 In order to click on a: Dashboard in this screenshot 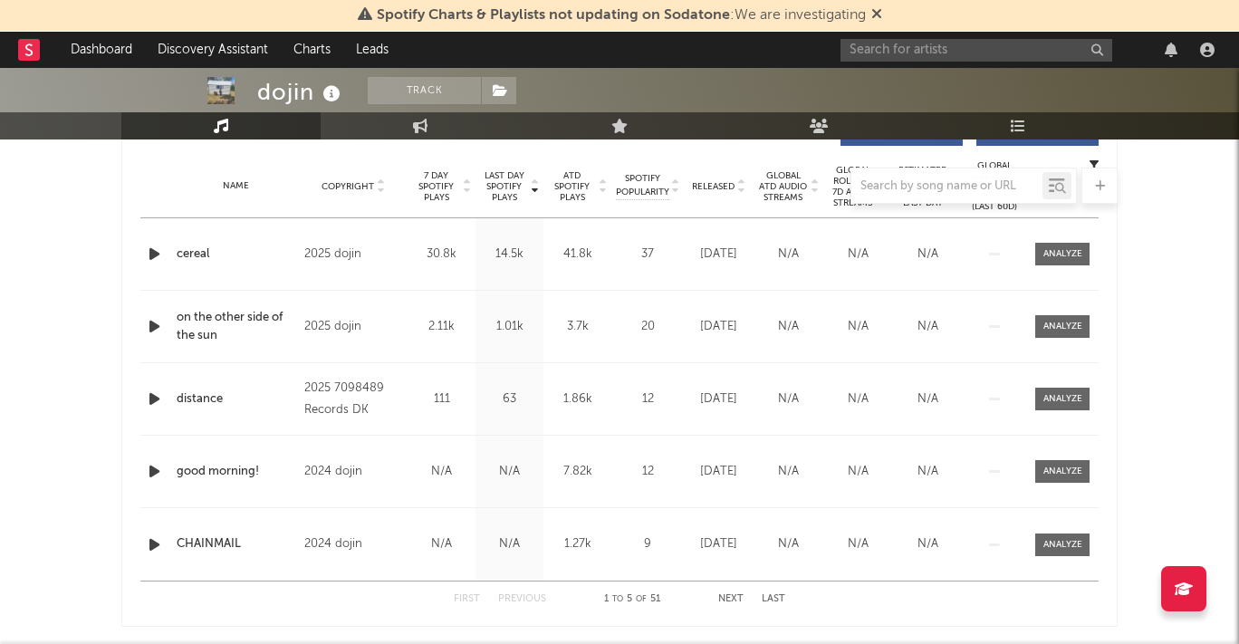, I will do `click(101, 50)`.